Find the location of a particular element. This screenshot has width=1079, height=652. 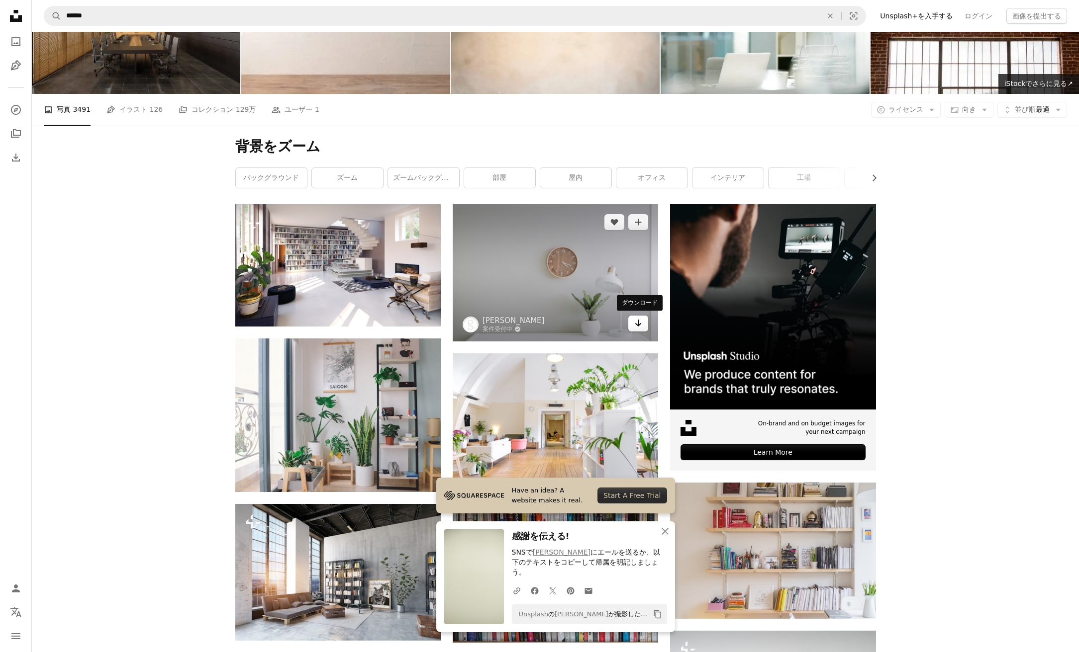

a: ログイン / 登録する is located at coordinates (16, 589).